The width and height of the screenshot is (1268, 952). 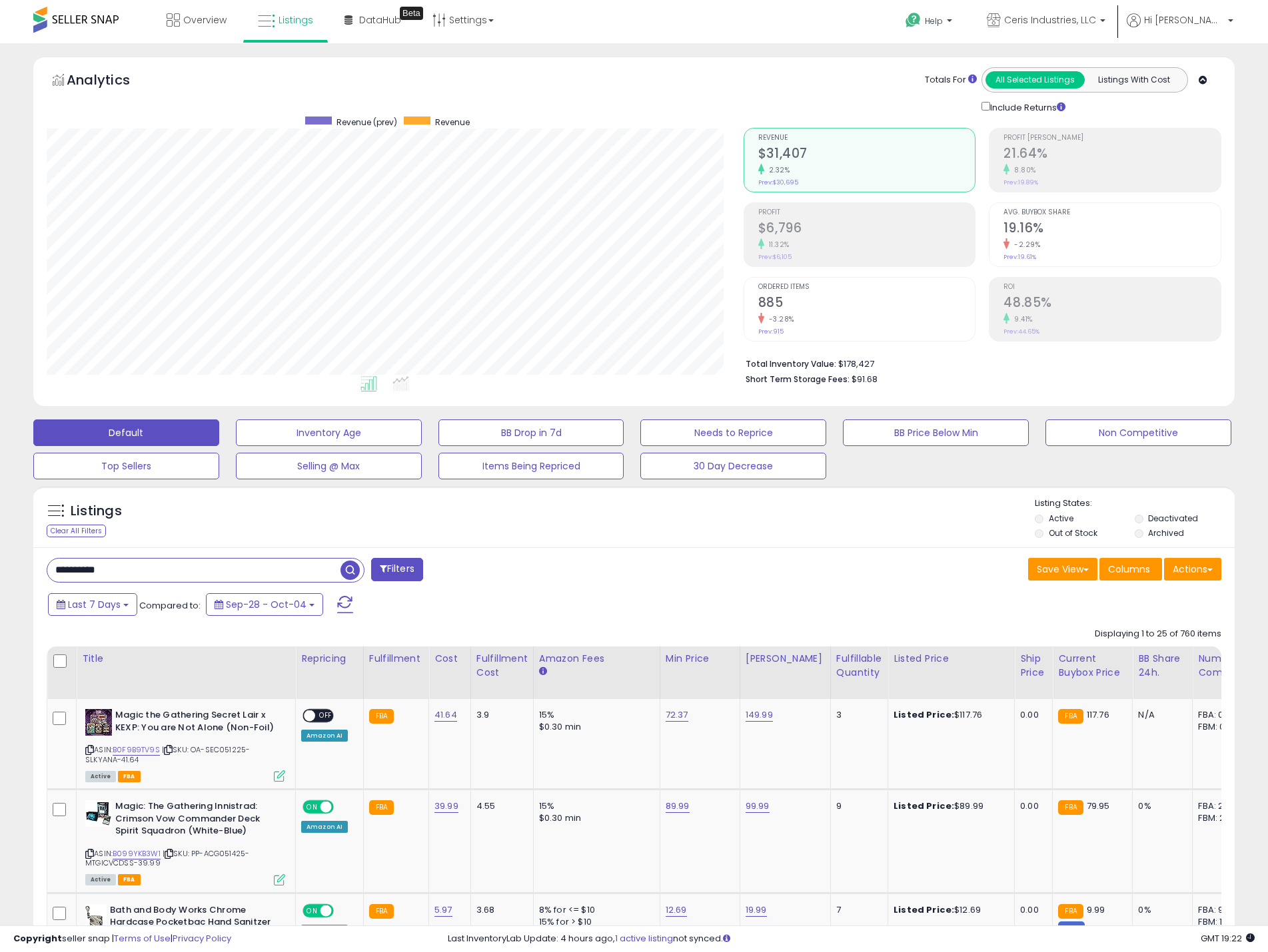 I want to click on div: Displaying 1 to 25 of 760 items, so click(x=1158, y=634).